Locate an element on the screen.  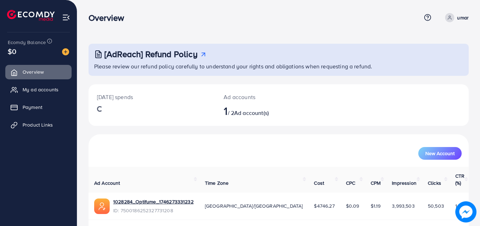
a: Payment is located at coordinates (38, 107).